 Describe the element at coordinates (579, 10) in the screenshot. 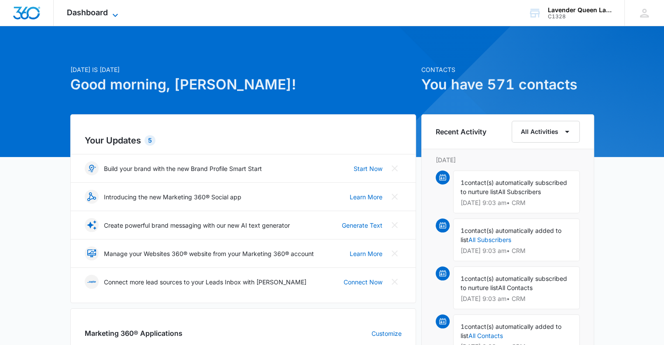

I see `div: account name` at that location.